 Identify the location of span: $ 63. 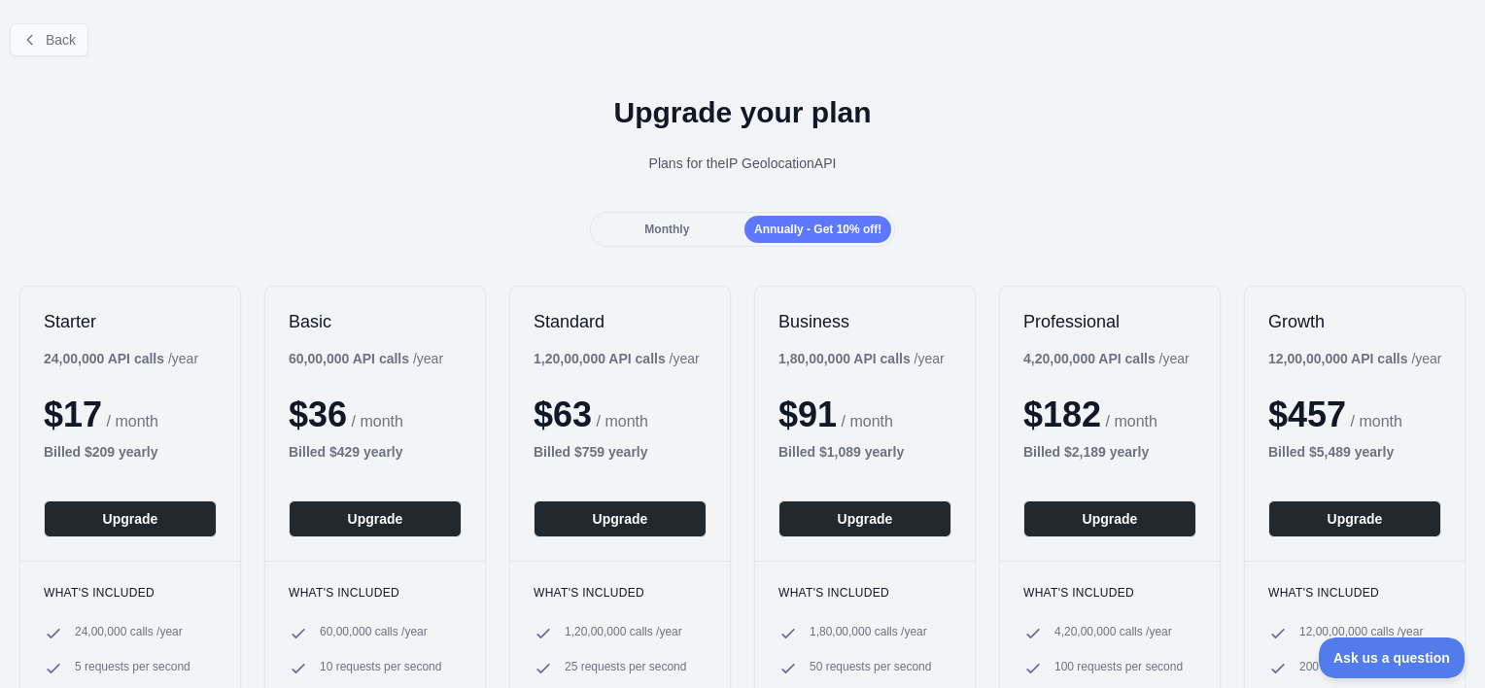
(563, 414).